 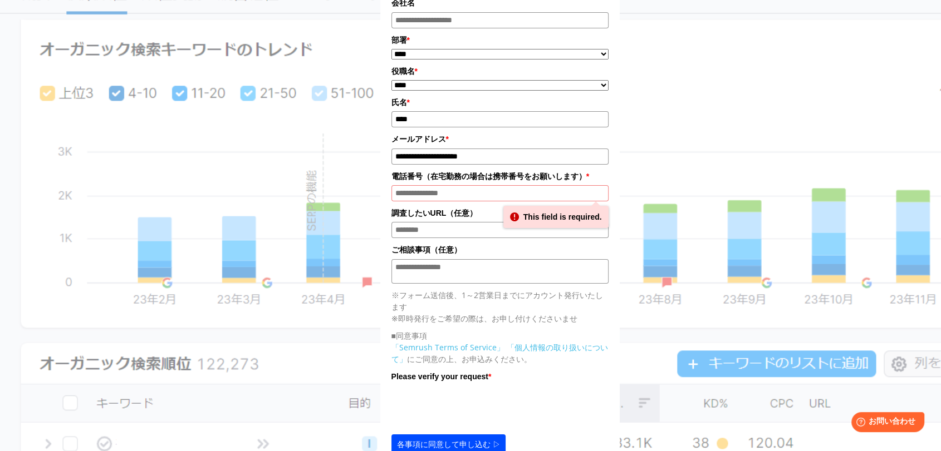 What do you see at coordinates (500, 40) in the screenshot?
I see `label: 部署` at bounding box center [500, 40].